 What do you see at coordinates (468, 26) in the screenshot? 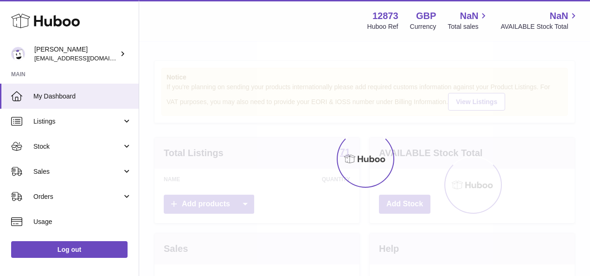
I see `span: Total sales` at bounding box center [468, 26].